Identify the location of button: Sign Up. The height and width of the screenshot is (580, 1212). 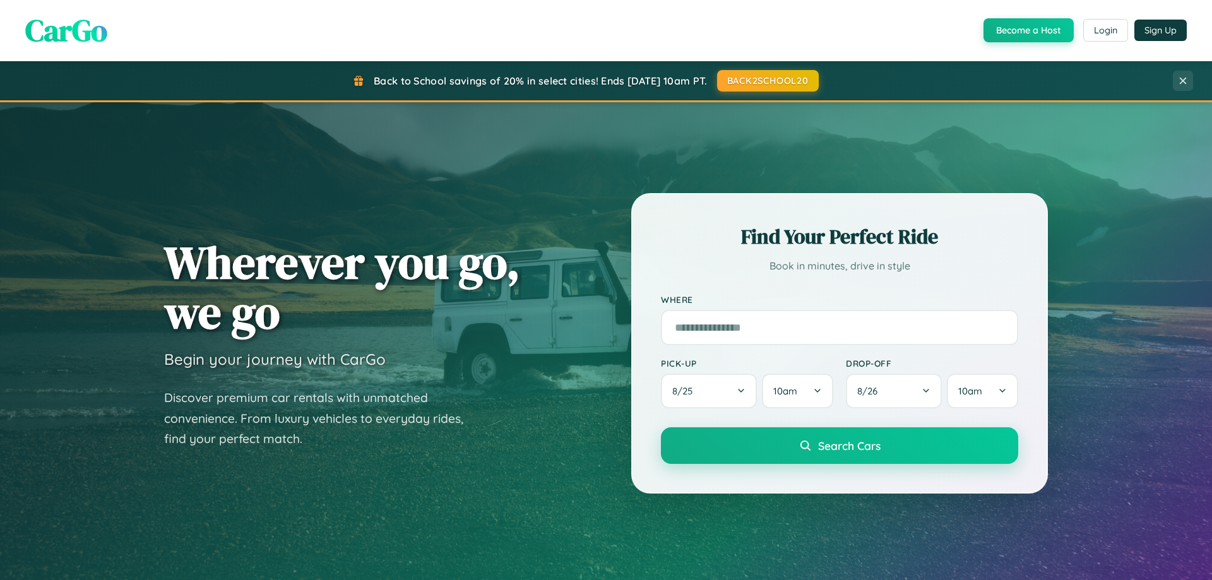
(1160, 30).